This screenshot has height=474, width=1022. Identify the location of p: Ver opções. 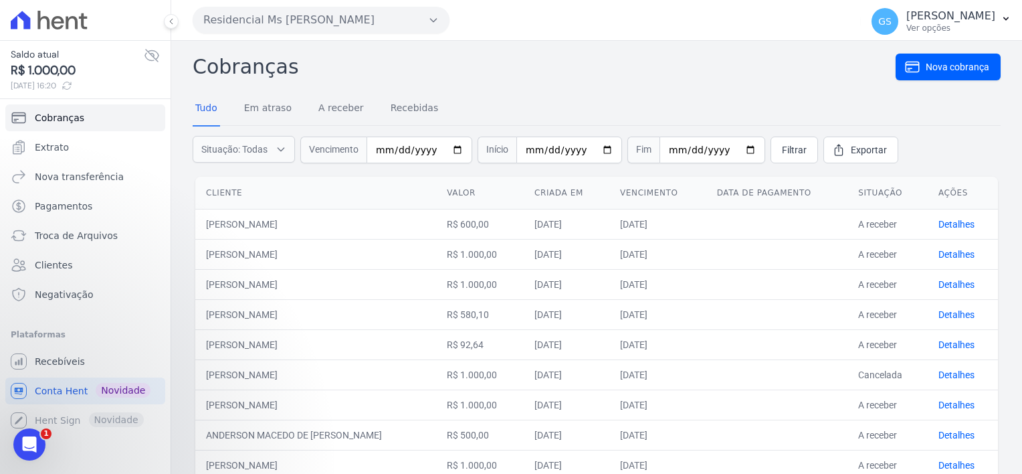
(951, 28).